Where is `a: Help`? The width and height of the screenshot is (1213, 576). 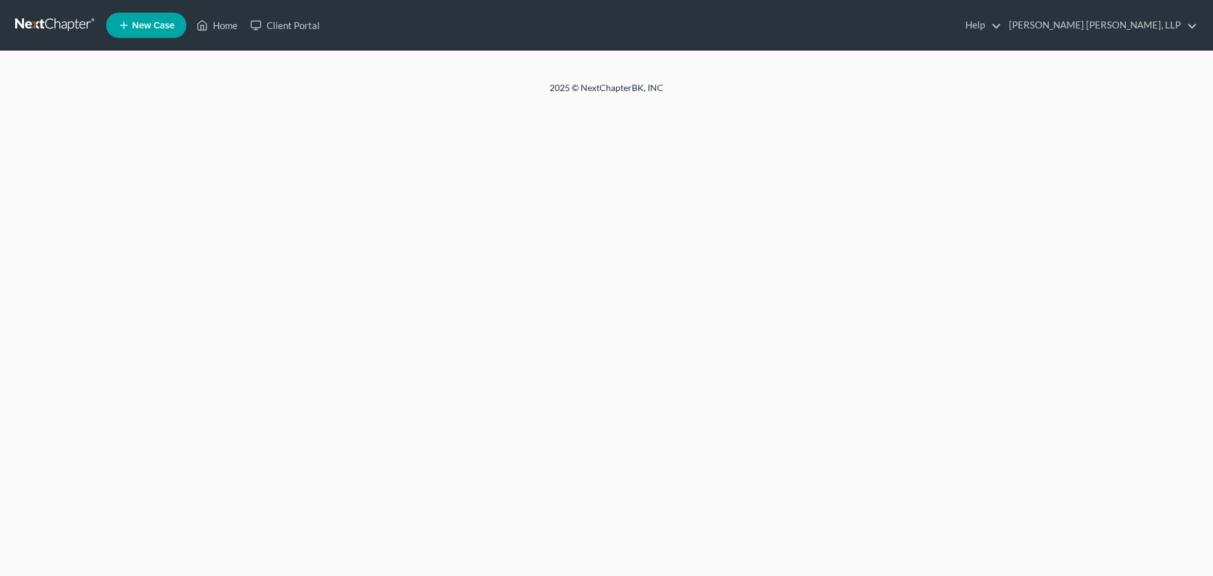
a: Help is located at coordinates (980, 25).